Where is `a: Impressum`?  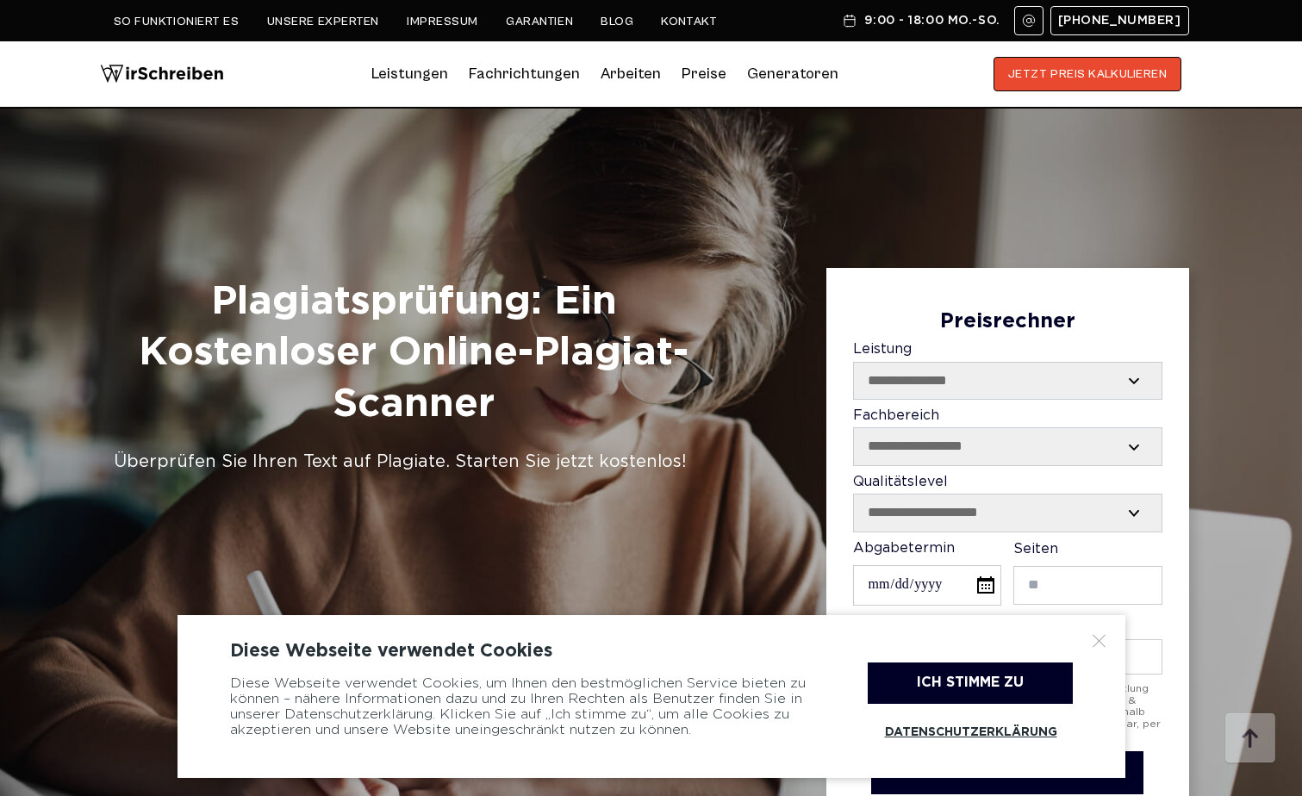 a: Impressum is located at coordinates (442, 22).